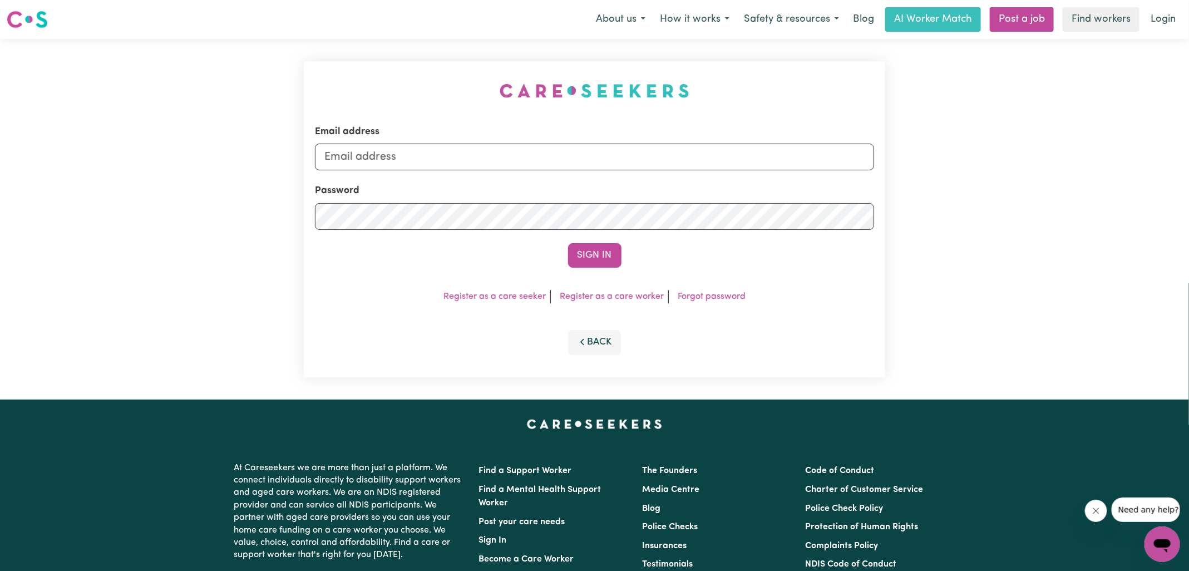 This screenshot has height=571, width=1189. I want to click on a: Become a Care Worker, so click(527, 559).